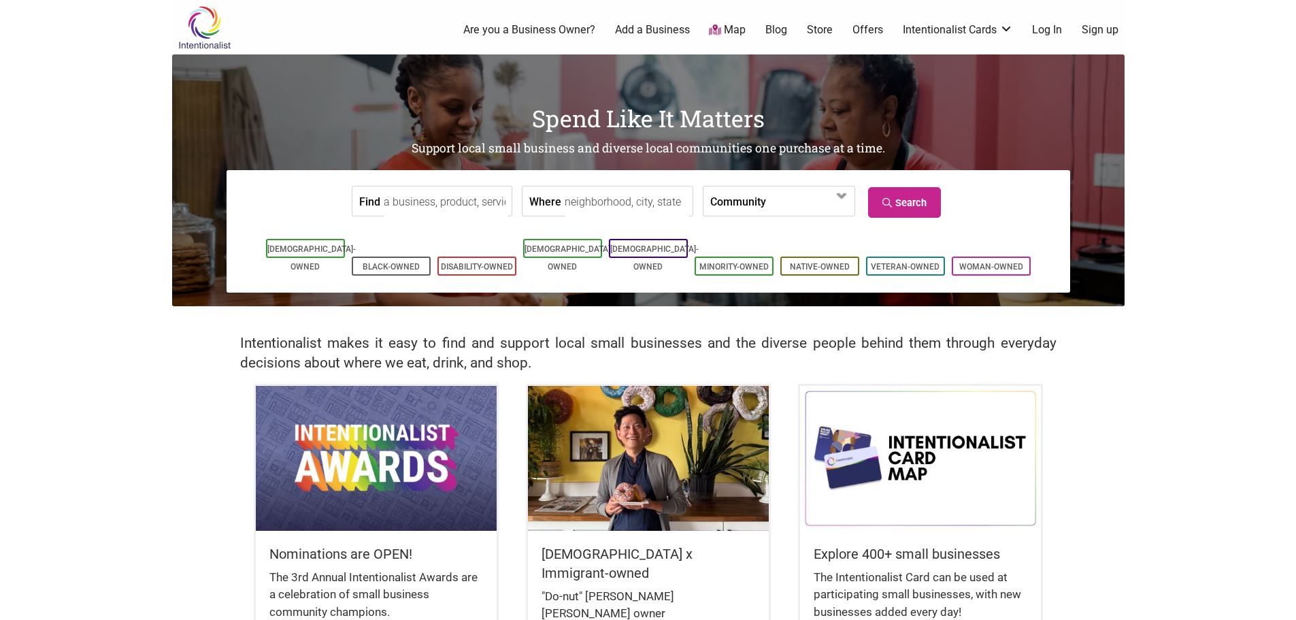 Image resolution: width=1296 pixels, height=620 pixels. What do you see at coordinates (921, 458) in the screenshot?
I see `img: Intentionalist Card Map` at bounding box center [921, 458].